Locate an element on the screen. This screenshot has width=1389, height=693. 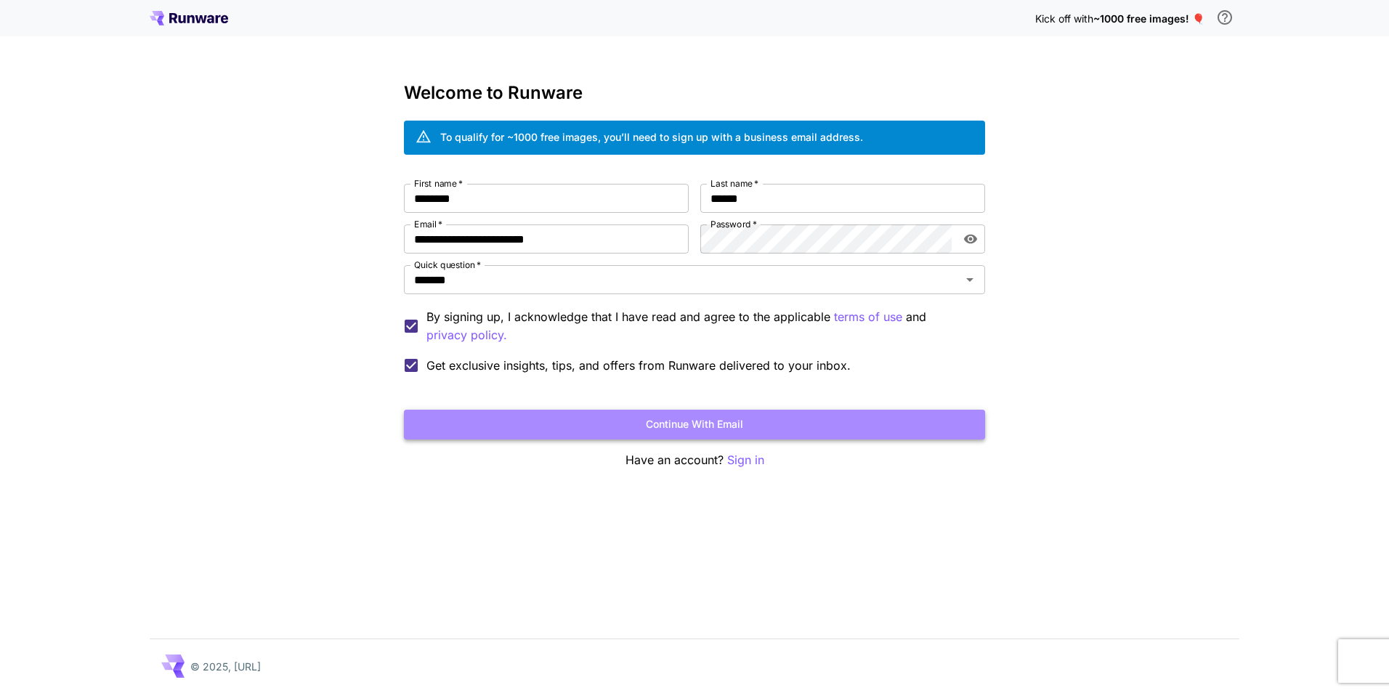
button: By signing up, I acknowledge that I have read and agree to the applicable and privacy policy. is located at coordinates (868, 317).